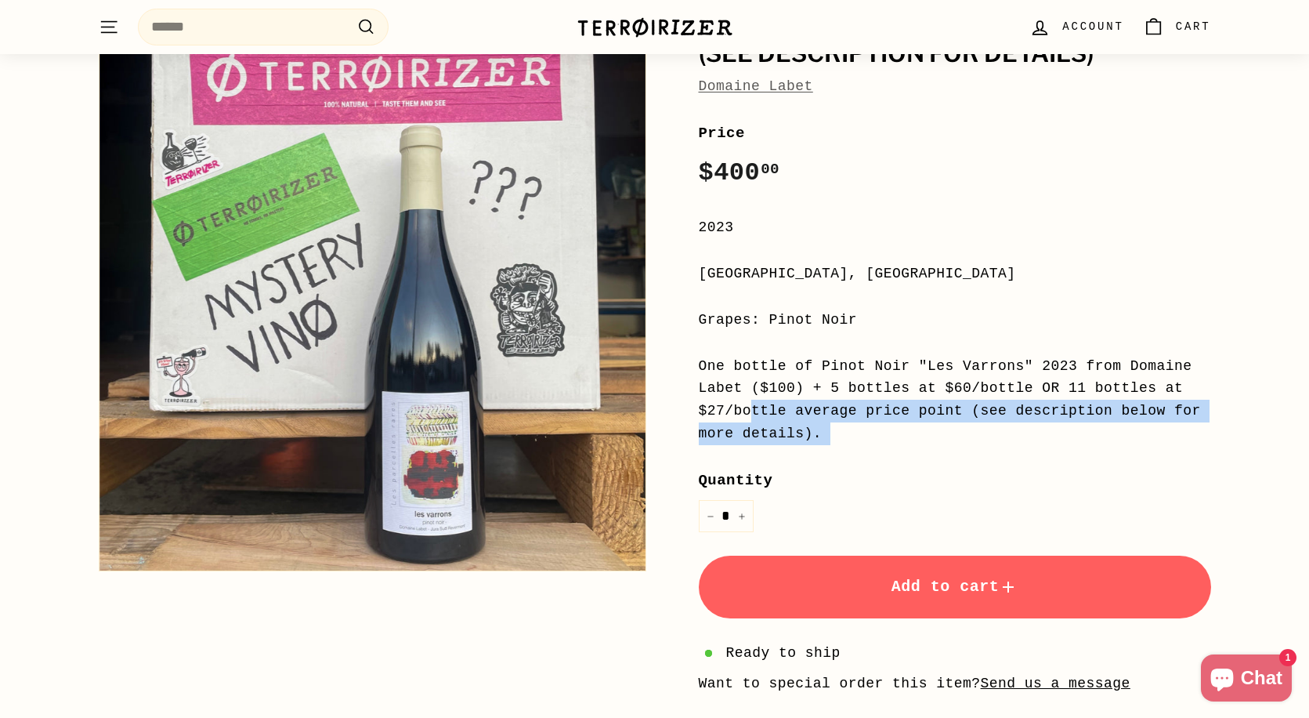 The height and width of the screenshot is (718, 1309). What do you see at coordinates (1246, 679) in the screenshot?
I see `inbox-online-store-chat: Shopify online store chat` at bounding box center [1246, 679].